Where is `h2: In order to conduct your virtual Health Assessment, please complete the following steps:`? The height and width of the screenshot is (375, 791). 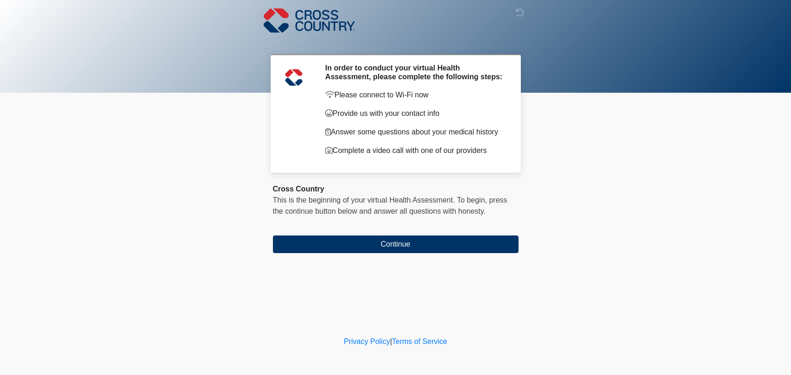 h2: In order to conduct your virtual Health Assessment, please complete the following steps: is located at coordinates (415, 72).